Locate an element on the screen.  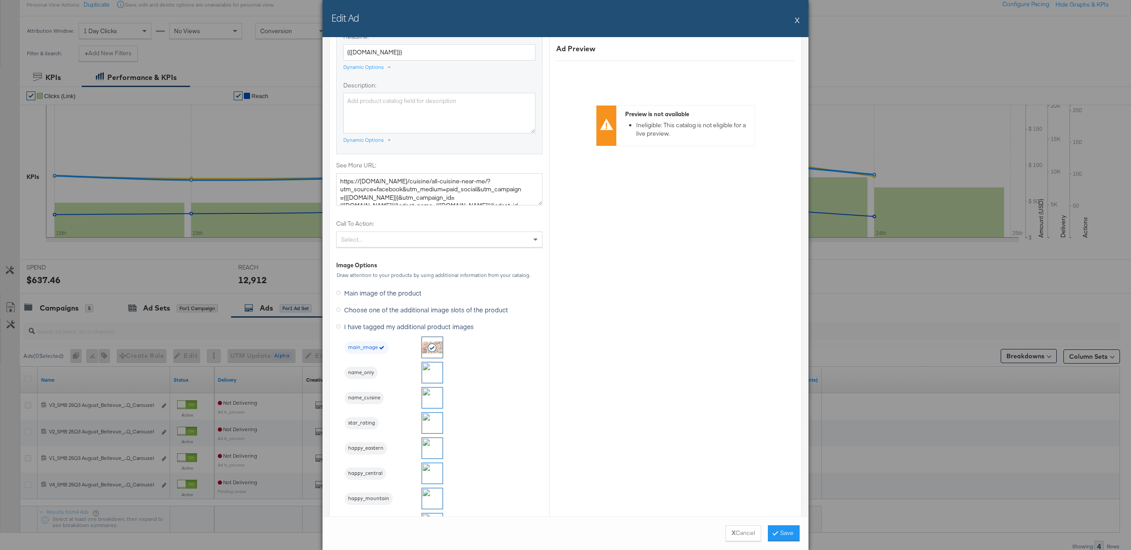
div: name_cuisine is located at coordinates (364, 398).